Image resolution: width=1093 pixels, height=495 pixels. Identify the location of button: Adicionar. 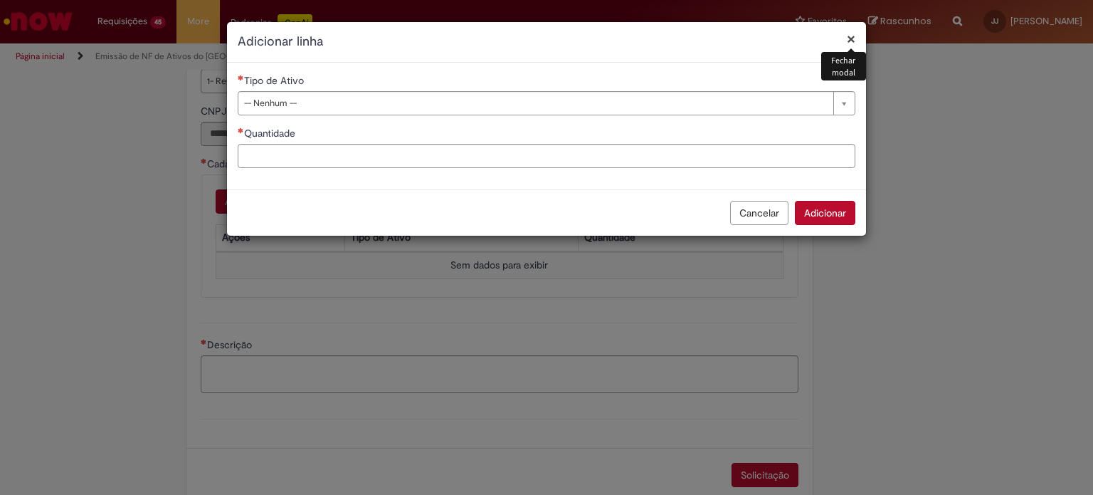
(825, 213).